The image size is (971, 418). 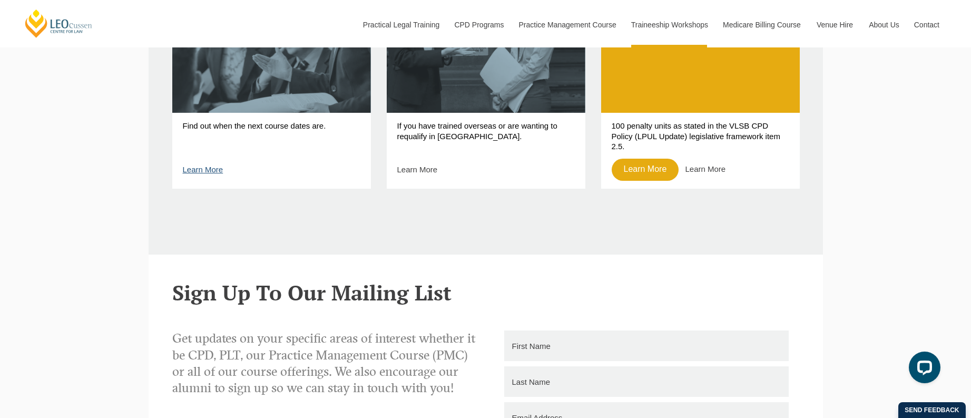 I want to click on p: Get updates on your specific areas of interest whether it be CPD, PLT, our Practice Management Co..., so click(x=325, y=363).